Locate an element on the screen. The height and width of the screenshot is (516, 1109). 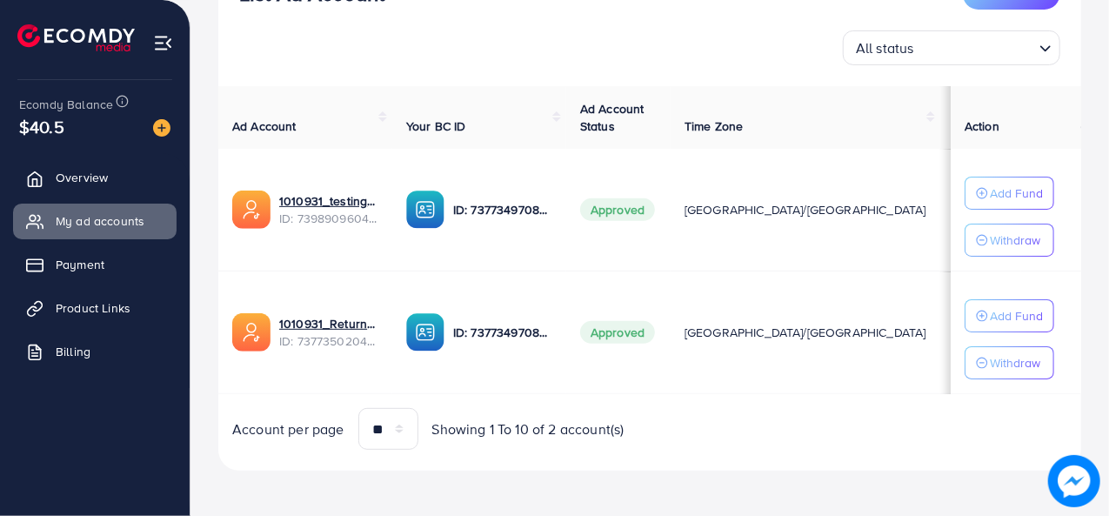
div: <span class='underline'>1010931_Returnsproduct_1717673220088</span></br>7377350204250456080 is located at coordinates (329, 332).